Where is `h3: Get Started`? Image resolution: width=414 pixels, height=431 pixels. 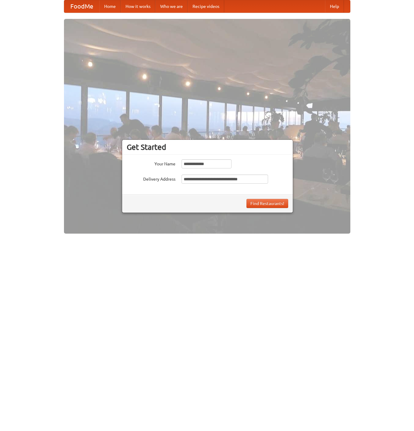
h3: Get Started is located at coordinates (207, 147).